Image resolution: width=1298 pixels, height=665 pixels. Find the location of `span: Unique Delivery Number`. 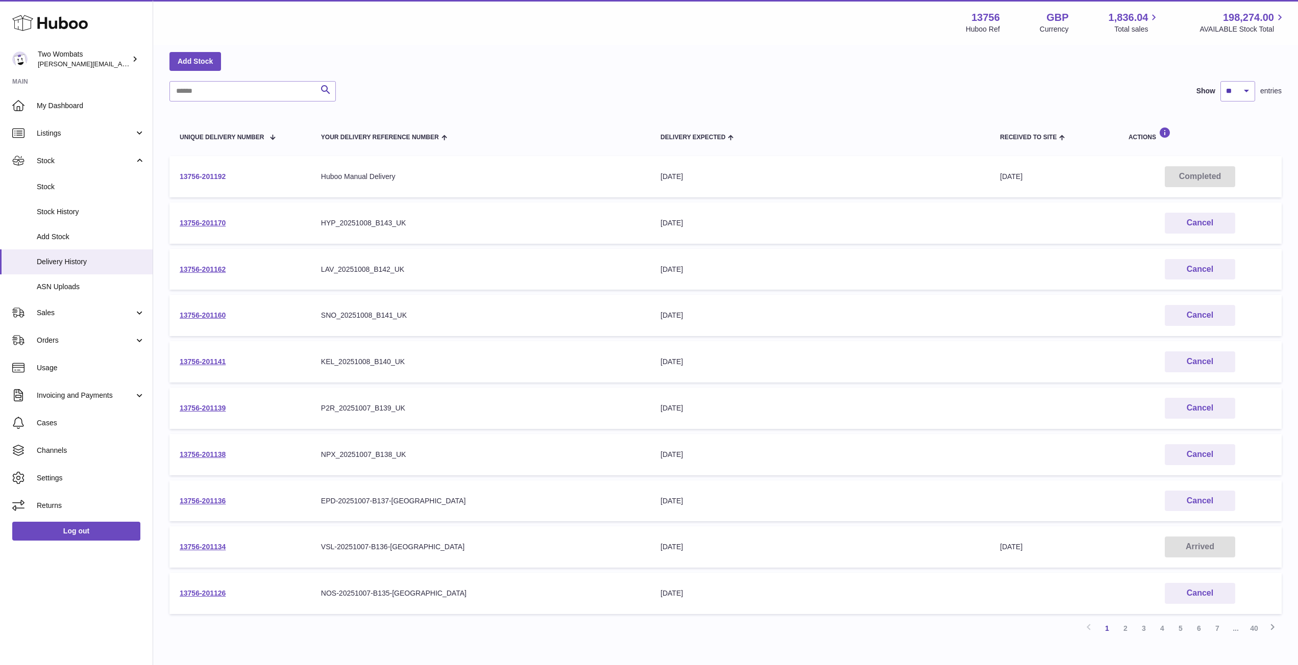

span: Unique Delivery Number is located at coordinates (221, 137).